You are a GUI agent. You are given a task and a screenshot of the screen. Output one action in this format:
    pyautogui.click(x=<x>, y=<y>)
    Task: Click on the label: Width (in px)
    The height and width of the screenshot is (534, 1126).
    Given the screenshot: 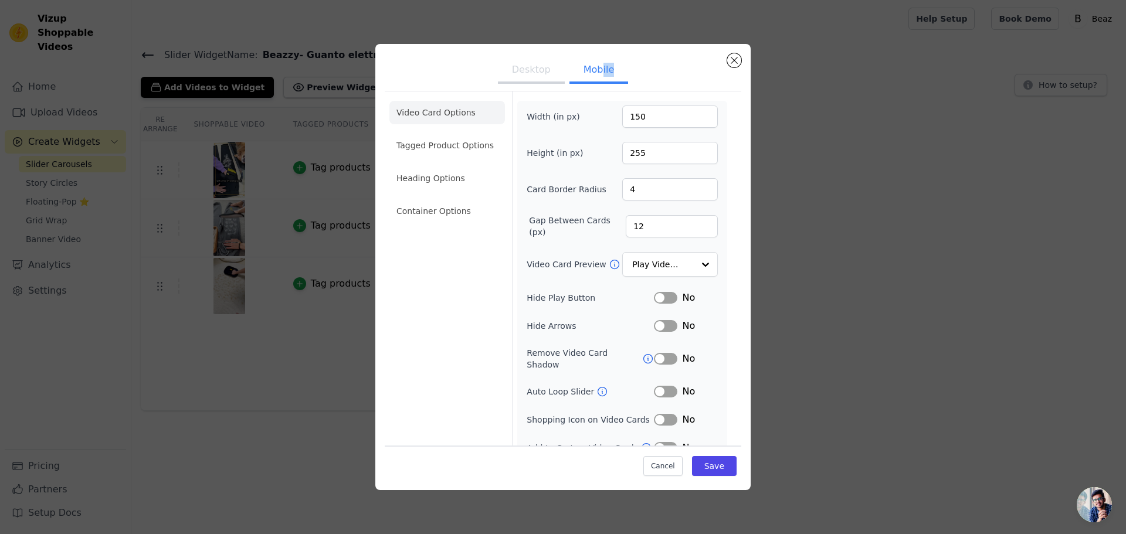 What is the action you would take?
    pyautogui.click(x=558, y=117)
    